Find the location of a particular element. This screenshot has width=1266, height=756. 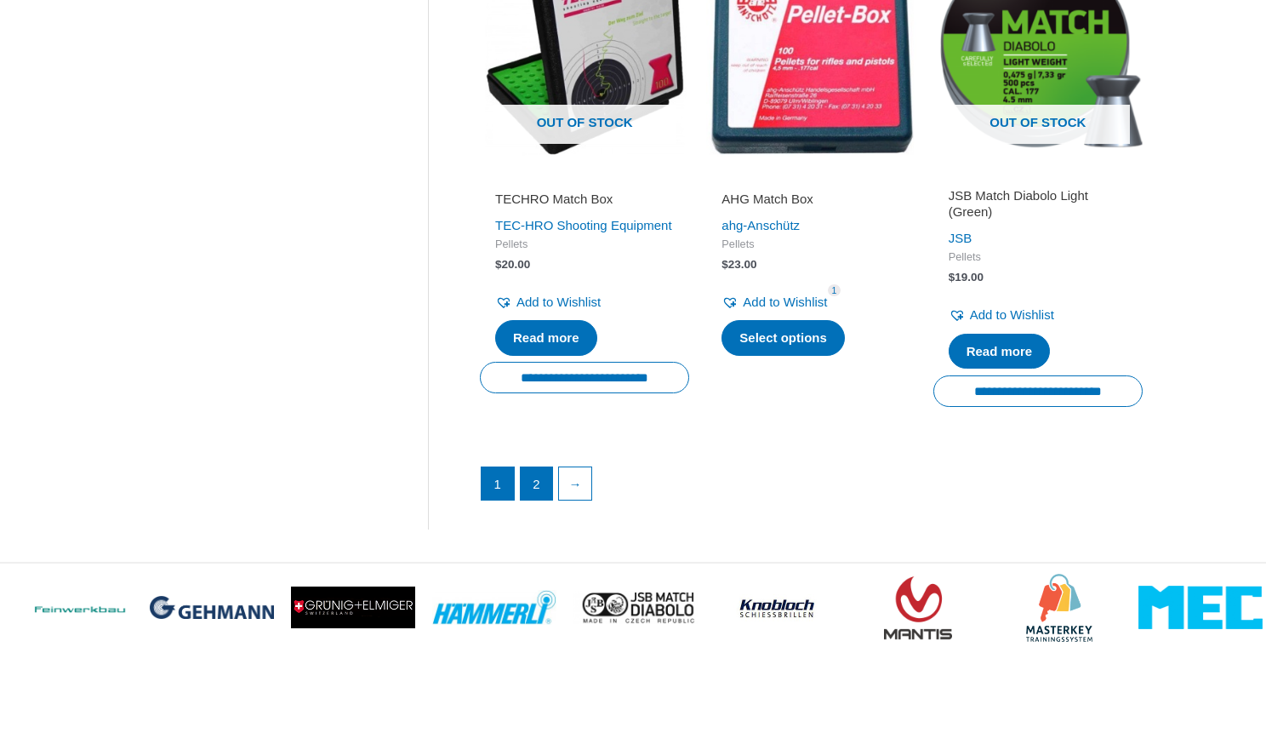

a: JSB Match Diabolo Light (Green) is located at coordinates (1038, 207).